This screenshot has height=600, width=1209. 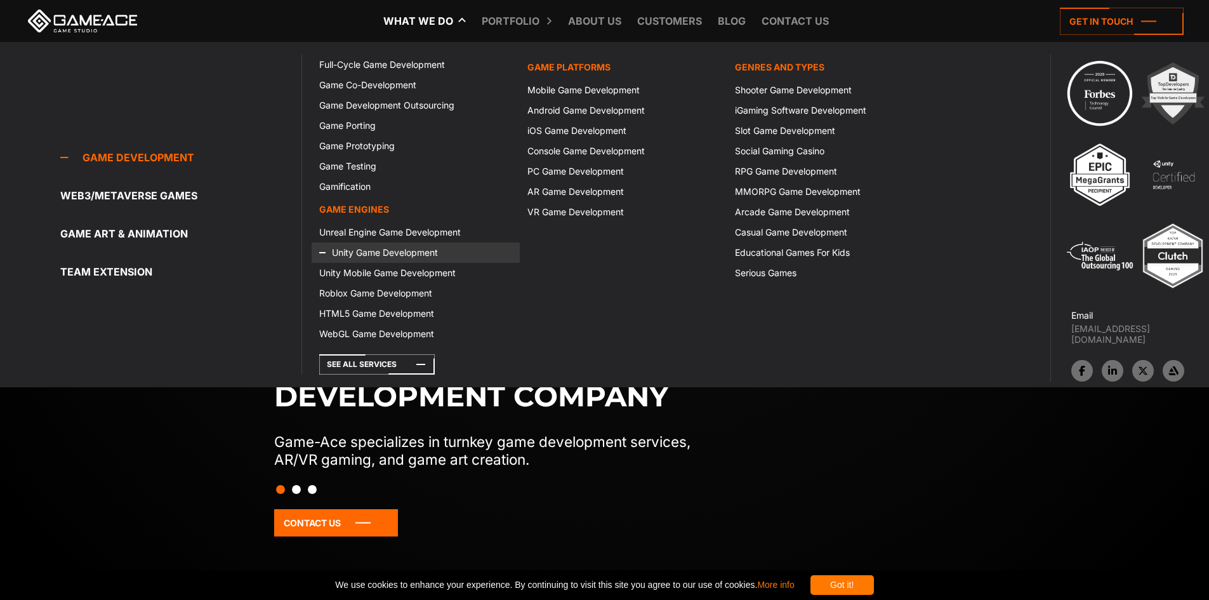 I want to click on button: Slide 1, so click(x=281, y=489).